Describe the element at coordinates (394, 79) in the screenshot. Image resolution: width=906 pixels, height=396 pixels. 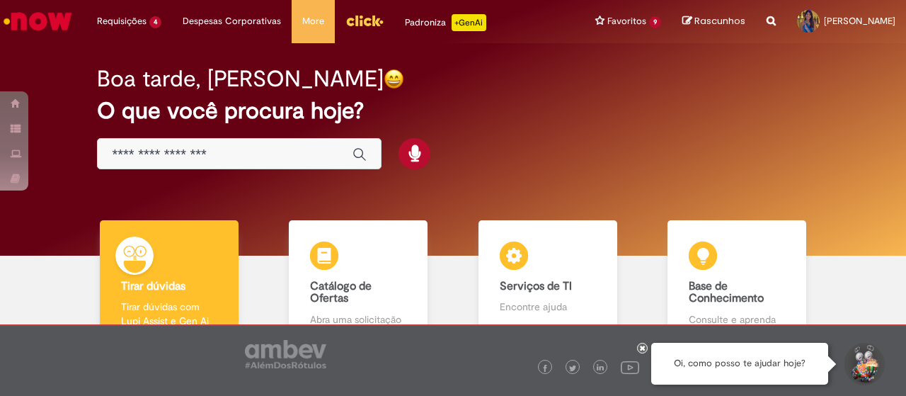
I see `img: happy-face.png` at that location.